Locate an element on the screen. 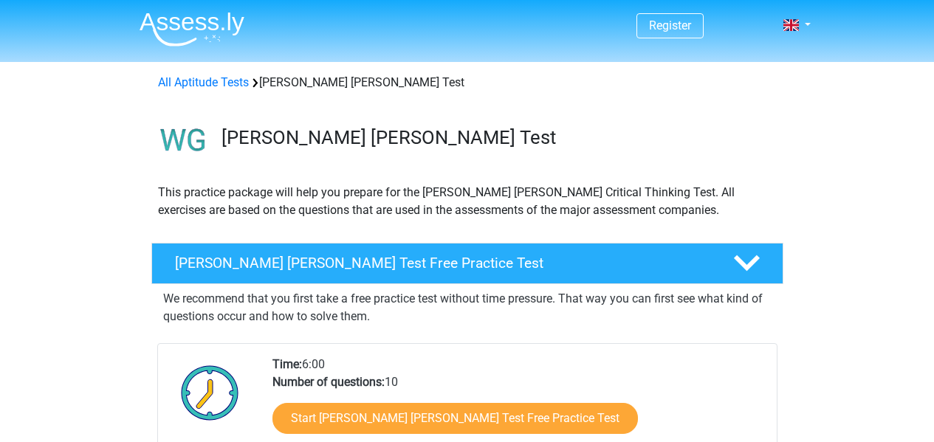  img: Clock is located at coordinates (210, 393).